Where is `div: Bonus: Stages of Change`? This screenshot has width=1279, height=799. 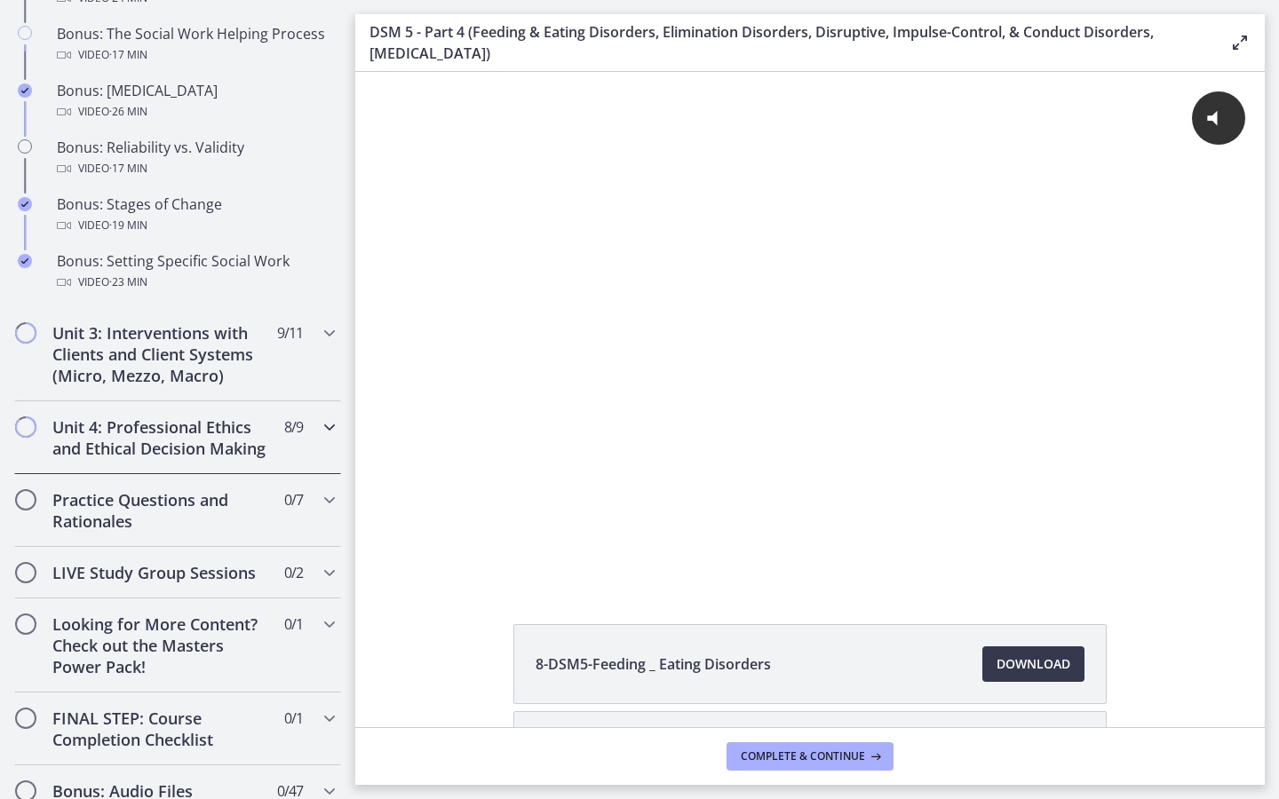
div: Bonus: Stages of Change is located at coordinates (195, 215).